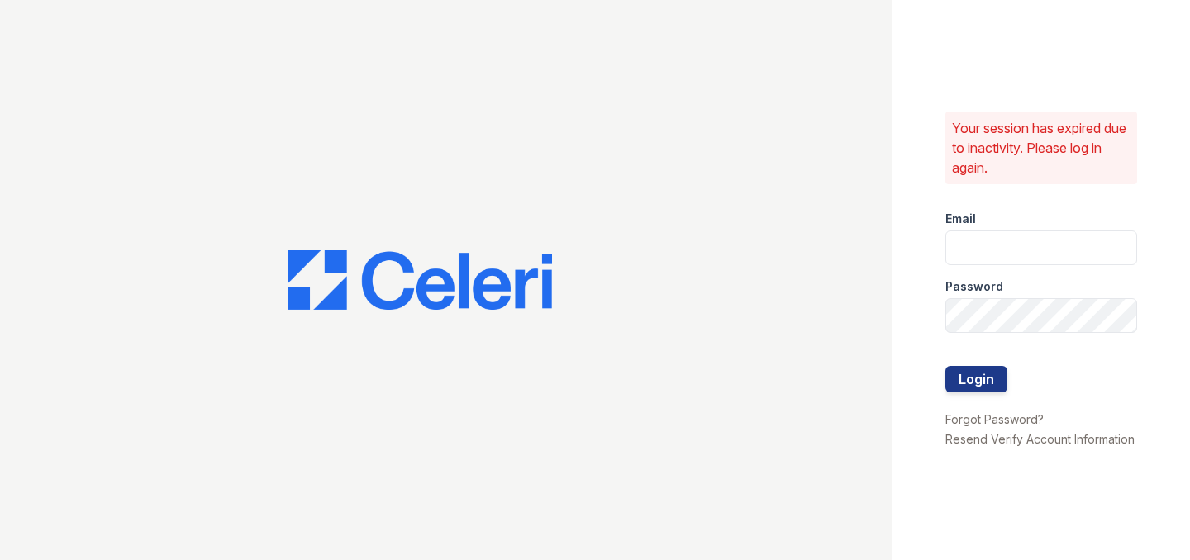  What do you see at coordinates (1039, 439) in the screenshot?
I see `a: Resend Verify Account Information` at bounding box center [1039, 439].